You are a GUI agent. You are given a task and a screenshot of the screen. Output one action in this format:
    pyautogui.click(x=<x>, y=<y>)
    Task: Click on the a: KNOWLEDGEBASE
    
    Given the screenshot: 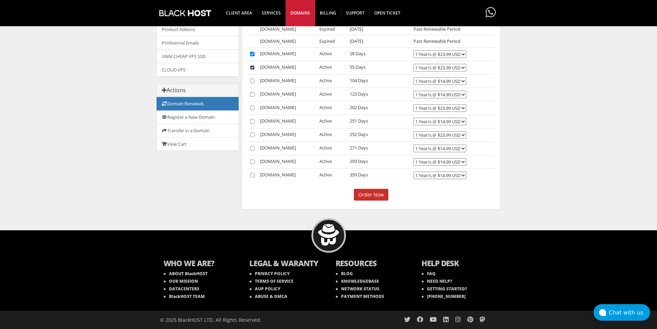 What is the action you would take?
    pyautogui.click(x=358, y=281)
    